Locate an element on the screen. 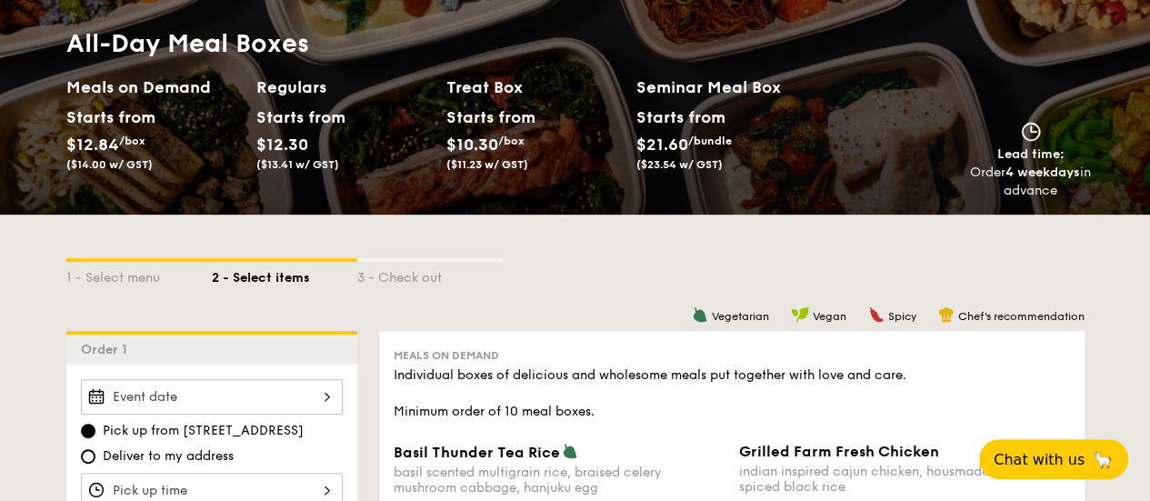 The image size is (1150, 501). span: Basil Thunder Tea Rice is located at coordinates (476, 452).